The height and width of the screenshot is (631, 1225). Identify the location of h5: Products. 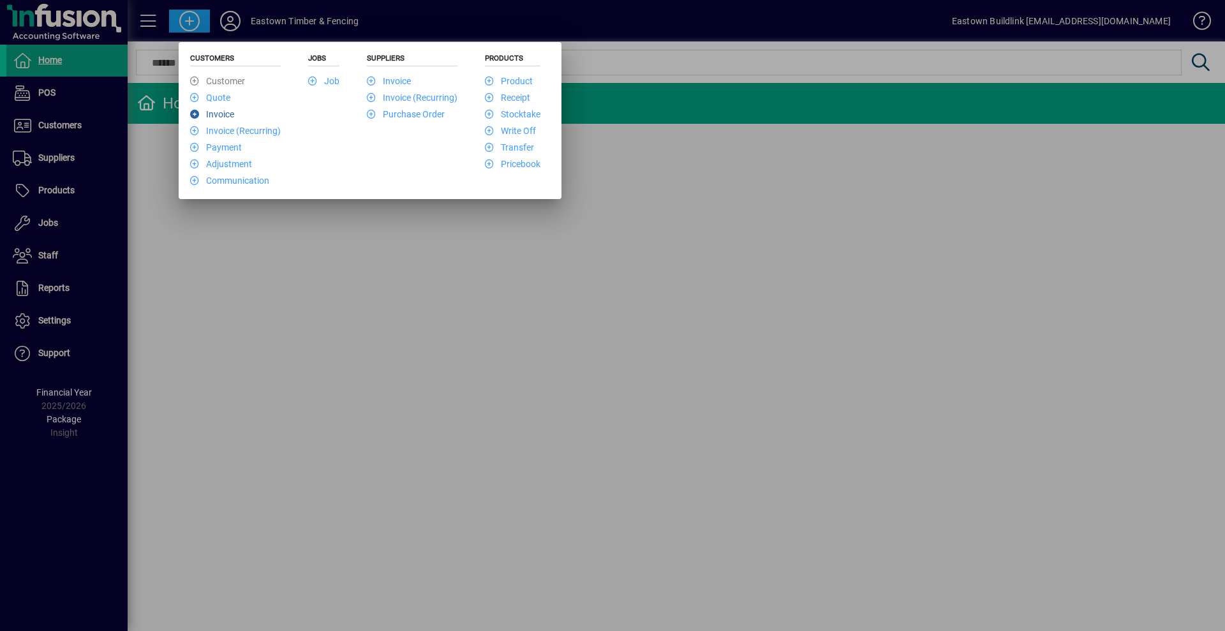
(512, 60).